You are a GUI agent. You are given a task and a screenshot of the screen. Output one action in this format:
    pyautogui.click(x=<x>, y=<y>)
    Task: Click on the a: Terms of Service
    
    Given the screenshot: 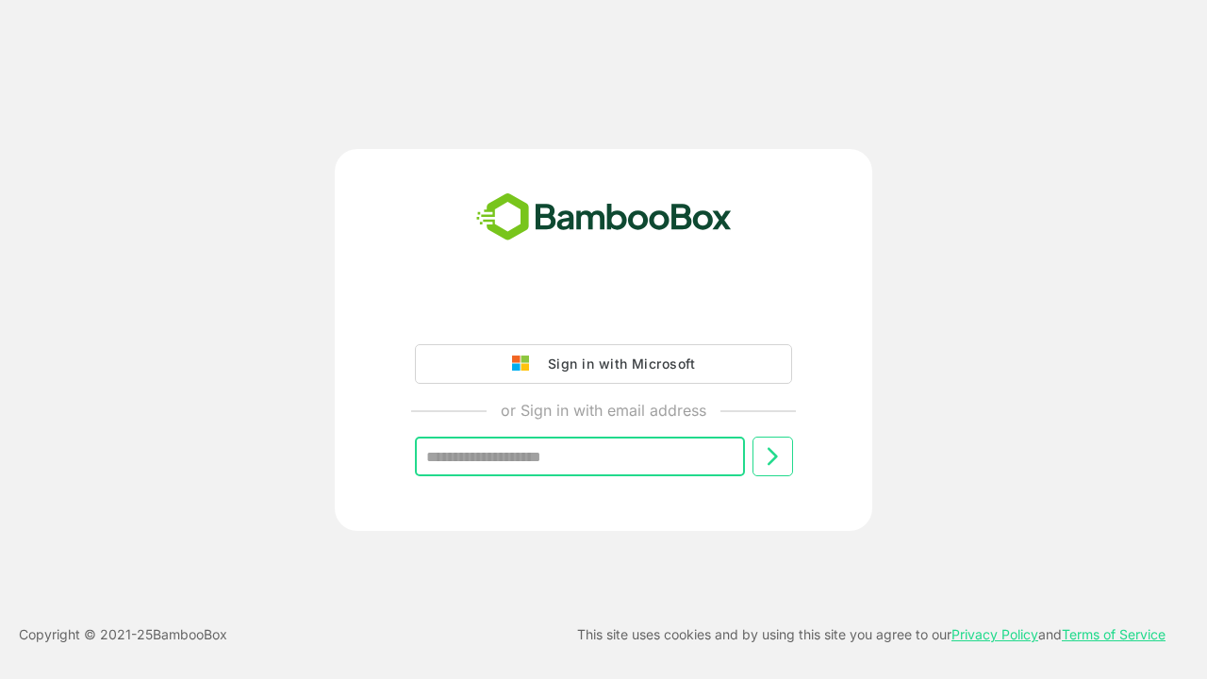 What is the action you would take?
    pyautogui.click(x=1113, y=634)
    